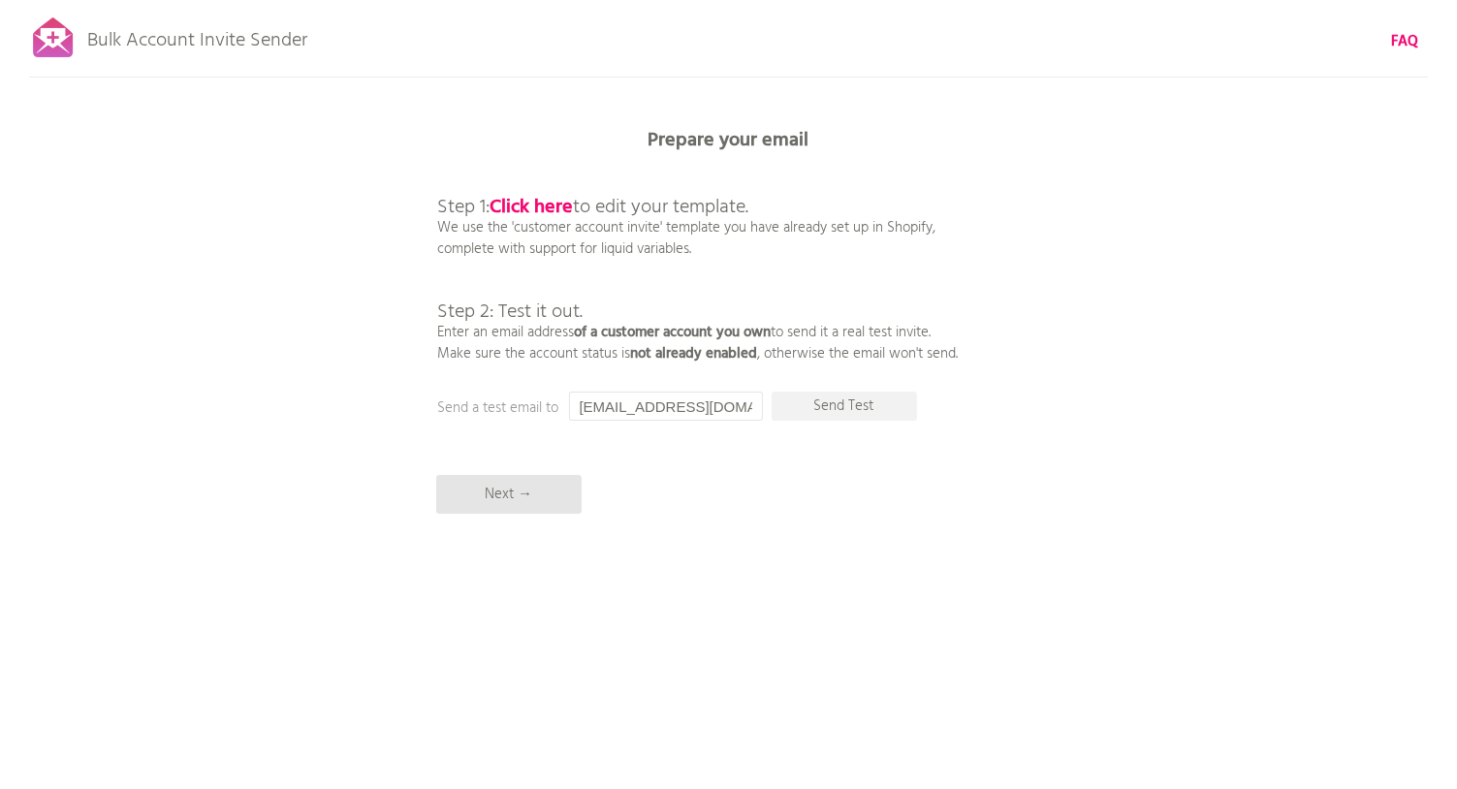  I want to click on a: Click here, so click(532, 207).